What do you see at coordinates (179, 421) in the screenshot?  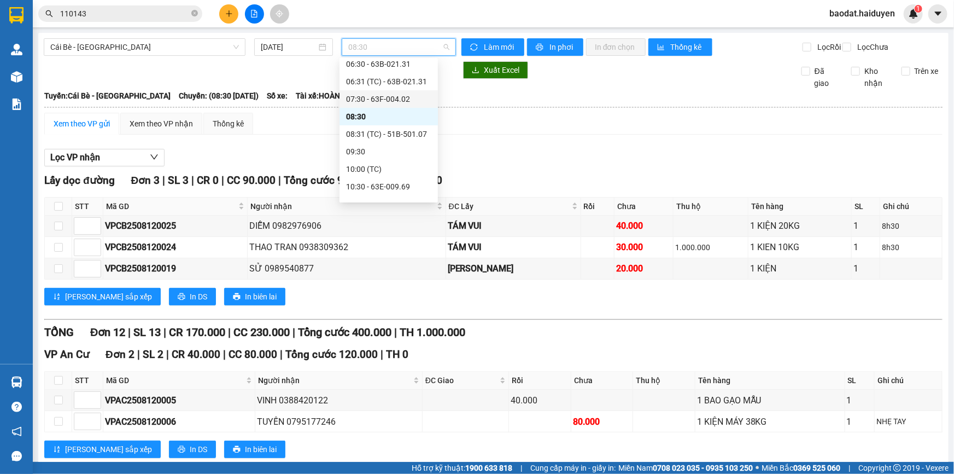 I see `div: VPAC2508120006` at bounding box center [179, 421].